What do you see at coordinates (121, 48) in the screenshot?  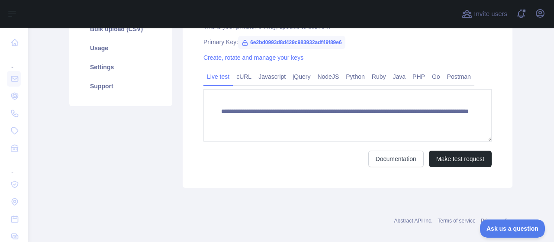 I see `a: Usage` at bounding box center [121, 48].